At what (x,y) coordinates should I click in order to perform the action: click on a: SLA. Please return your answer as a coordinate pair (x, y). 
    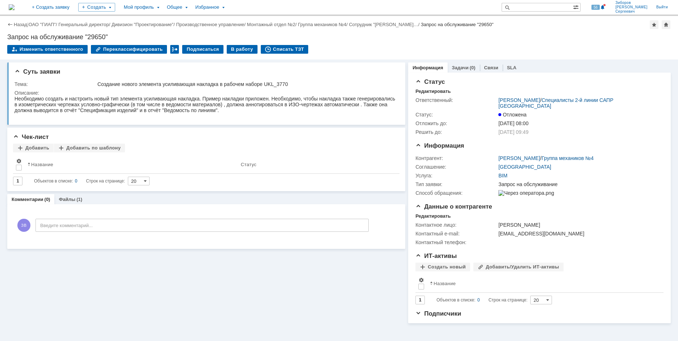
    Looking at the image, I should click on (512, 67).